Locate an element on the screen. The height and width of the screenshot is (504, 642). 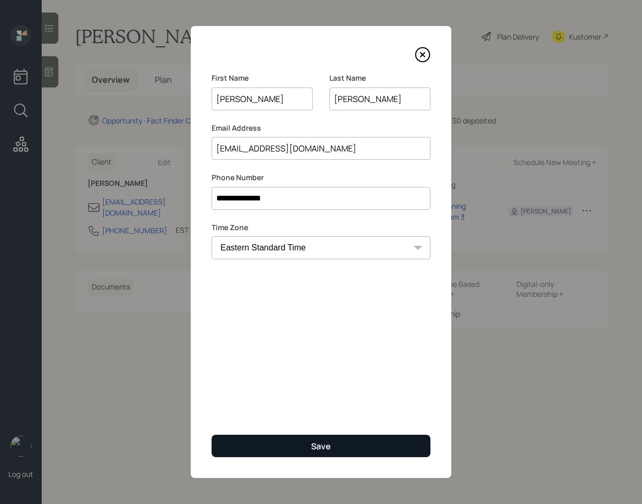
label: Last Name is located at coordinates (380, 78).